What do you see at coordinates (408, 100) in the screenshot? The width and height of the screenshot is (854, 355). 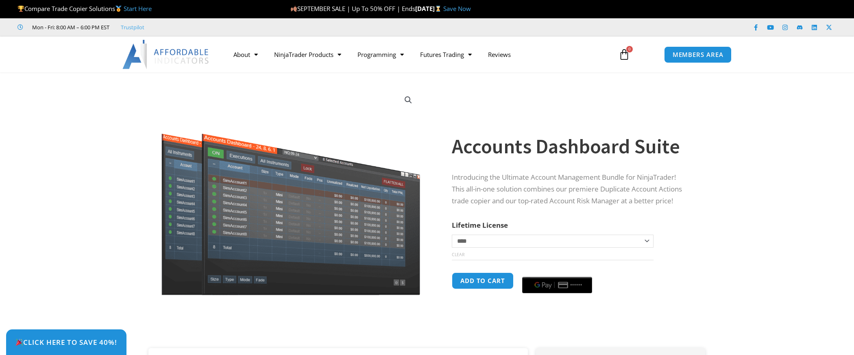 I see `a: View full-screen image gallery` at bounding box center [408, 100].